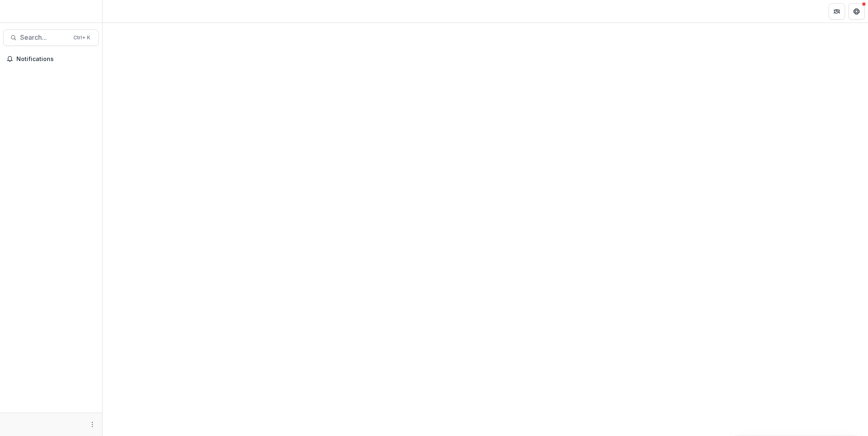 The width and height of the screenshot is (868, 436). Describe the element at coordinates (856, 11) in the screenshot. I see `button: Get Help` at that location.